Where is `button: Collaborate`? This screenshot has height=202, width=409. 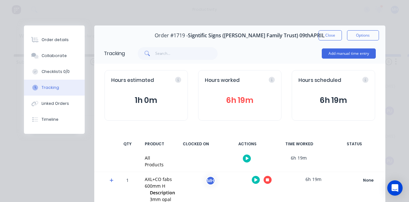
button: Collaborate is located at coordinates (54, 56).